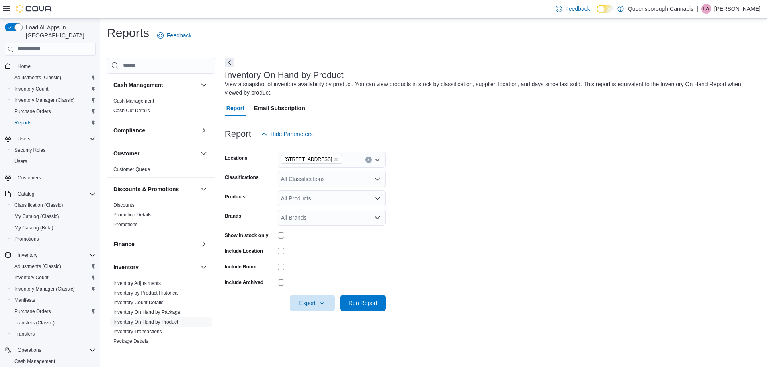 The width and height of the screenshot is (767, 367). What do you see at coordinates (244, 282) in the screenshot?
I see `label: Include Archived` at bounding box center [244, 282].